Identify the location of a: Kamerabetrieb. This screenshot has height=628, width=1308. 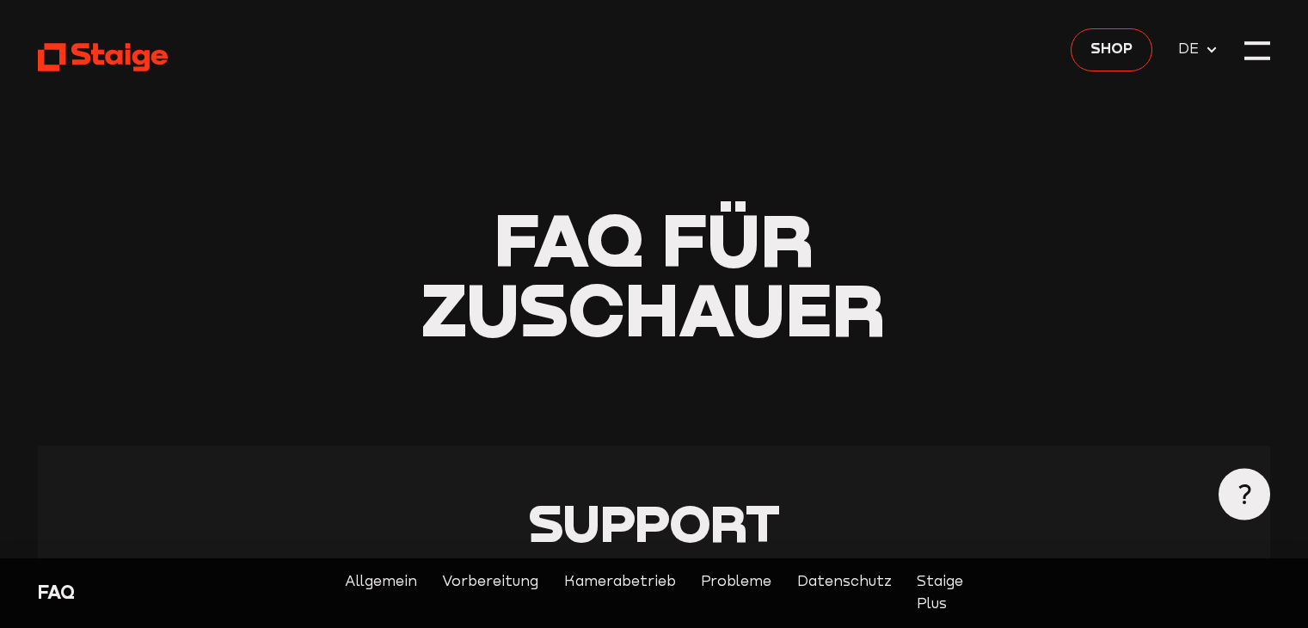
(620, 592).